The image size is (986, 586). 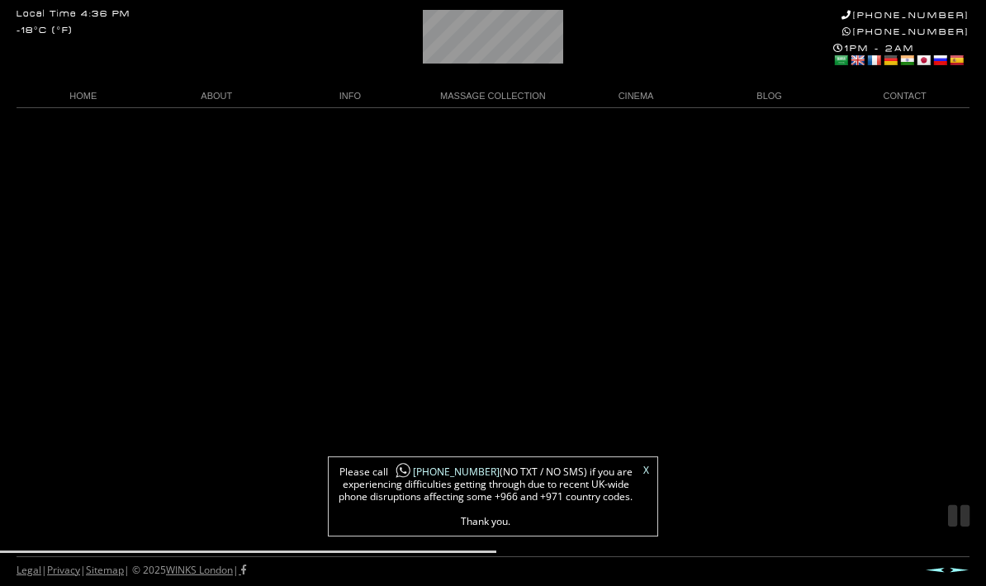 What do you see at coordinates (350, 96) in the screenshot?
I see `a: INFO` at bounding box center [350, 96].